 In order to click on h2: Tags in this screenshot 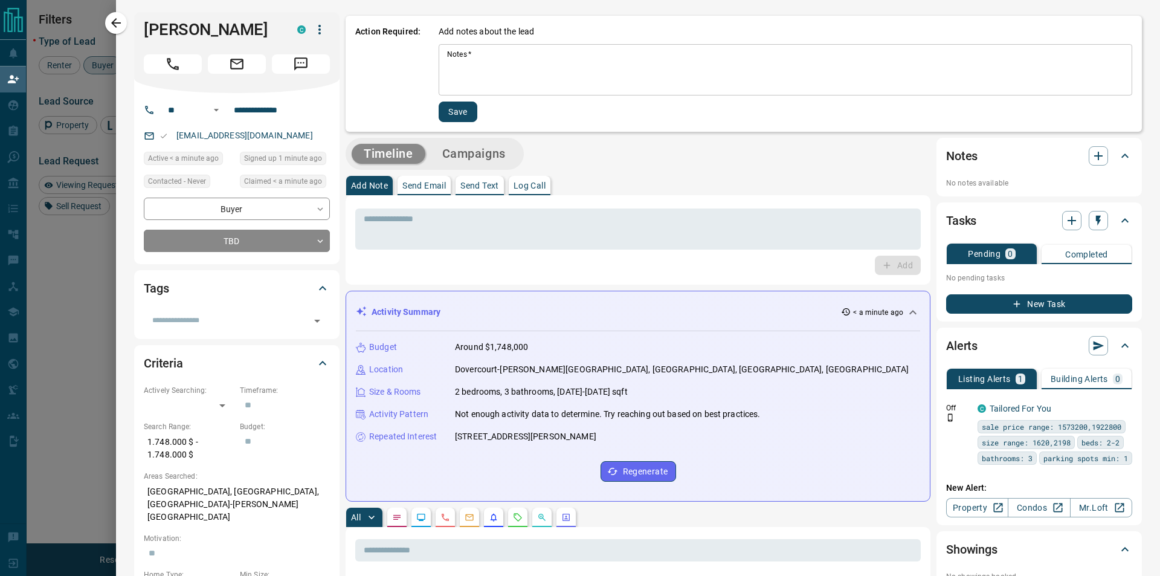, I will do `click(156, 288)`.